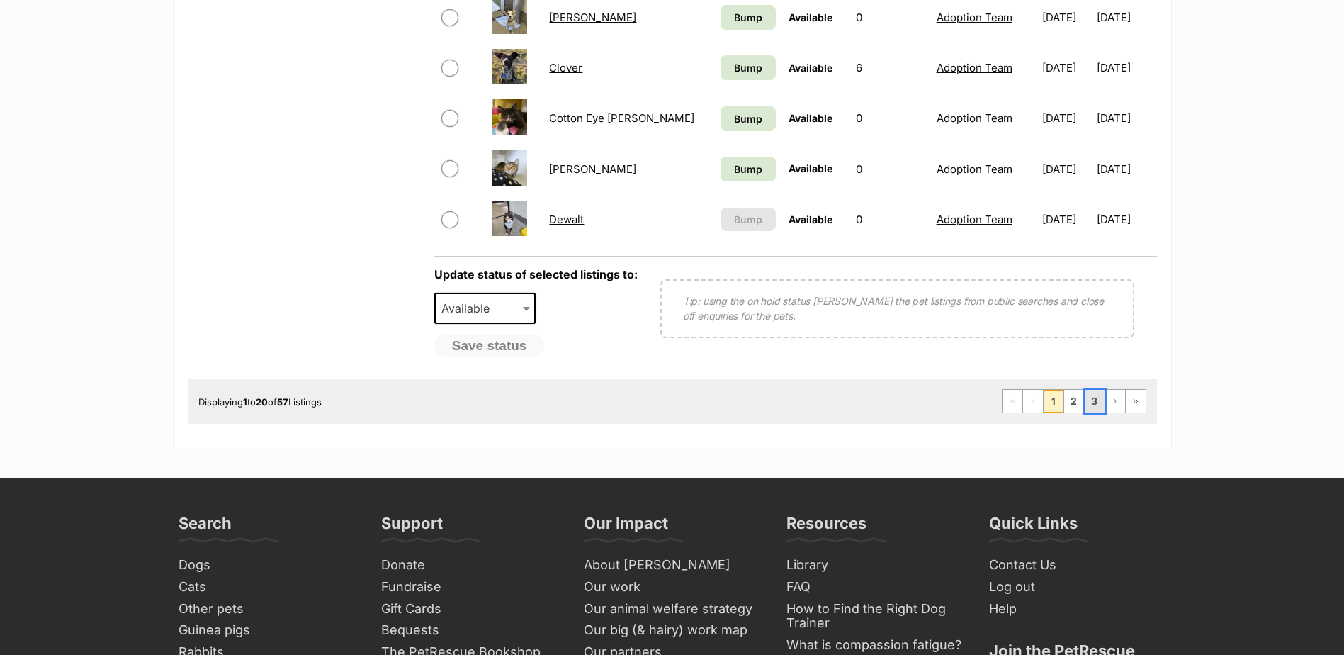 This screenshot has width=1344, height=655. Describe the element at coordinates (267, 587) in the screenshot. I see `a: Cats` at that location.